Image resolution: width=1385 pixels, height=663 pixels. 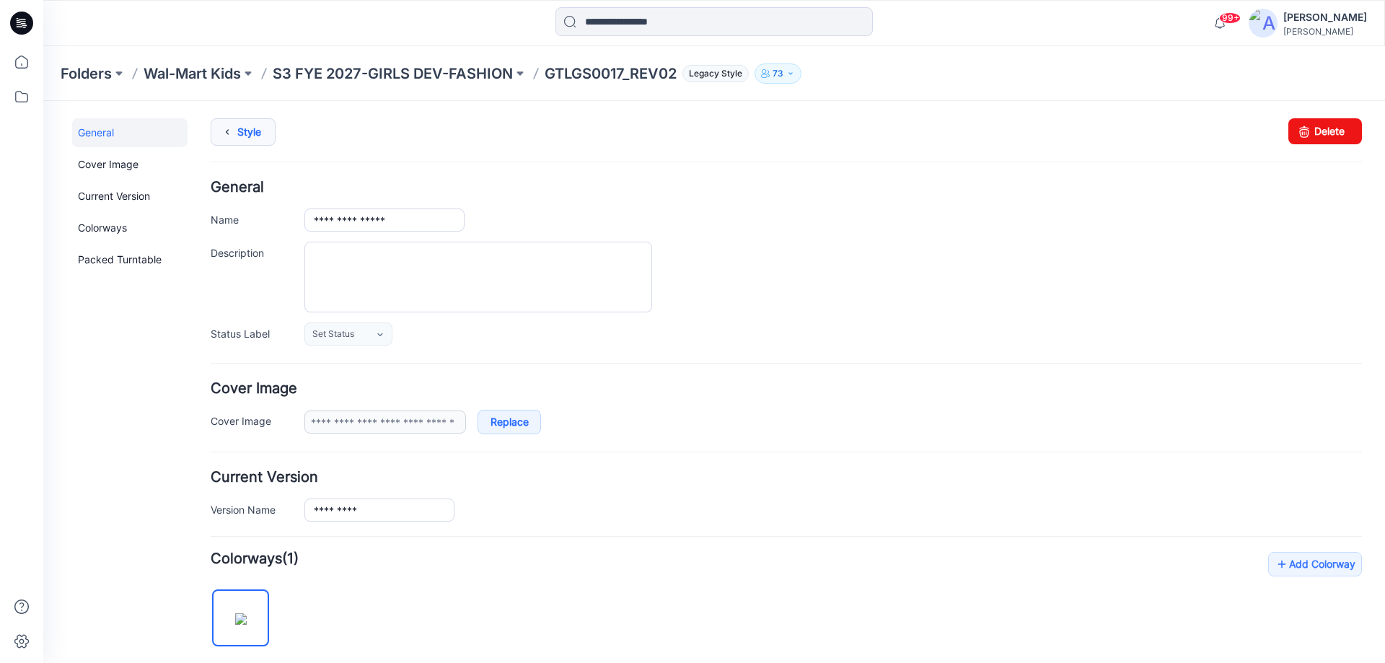 I want to click on a: Colorways, so click(x=87, y=127).